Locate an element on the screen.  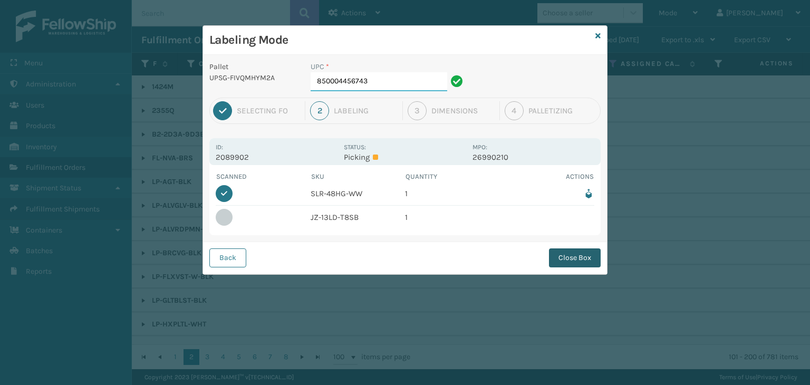
p: Pallet is located at coordinates (254, 66).